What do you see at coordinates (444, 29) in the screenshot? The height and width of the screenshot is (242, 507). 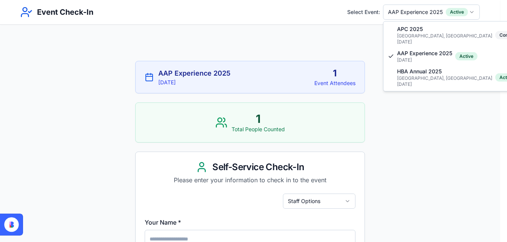 I see `span: APC 2025` at bounding box center [444, 29].